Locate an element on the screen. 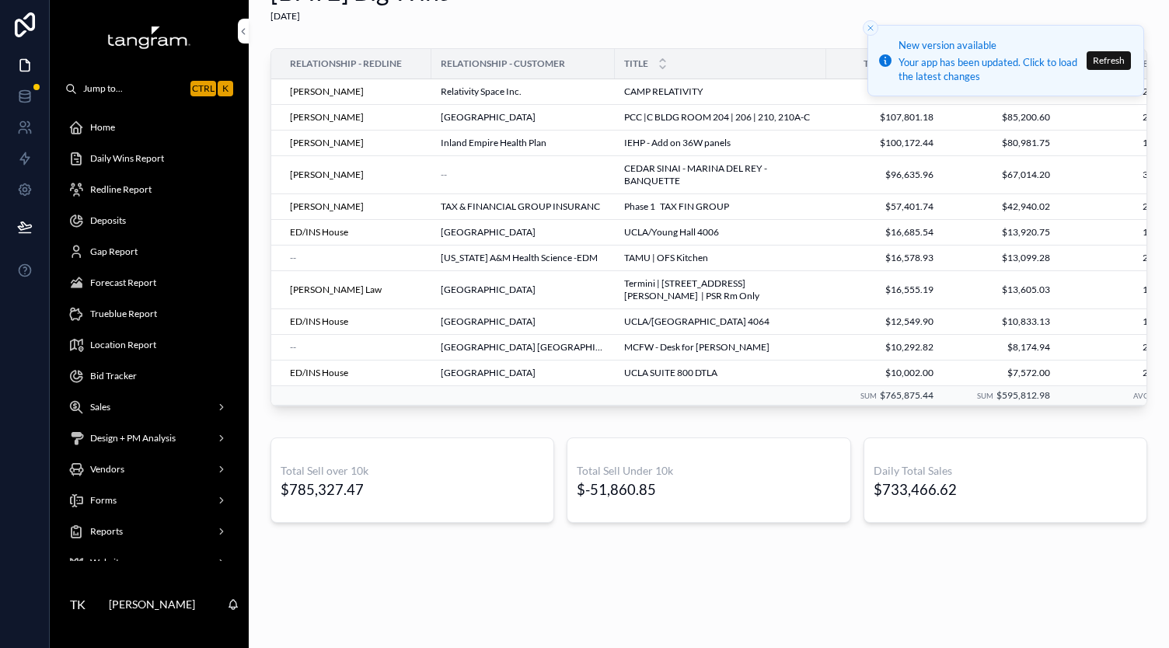 The image size is (1169, 648). a: Trueblue Report is located at coordinates (149, 314).